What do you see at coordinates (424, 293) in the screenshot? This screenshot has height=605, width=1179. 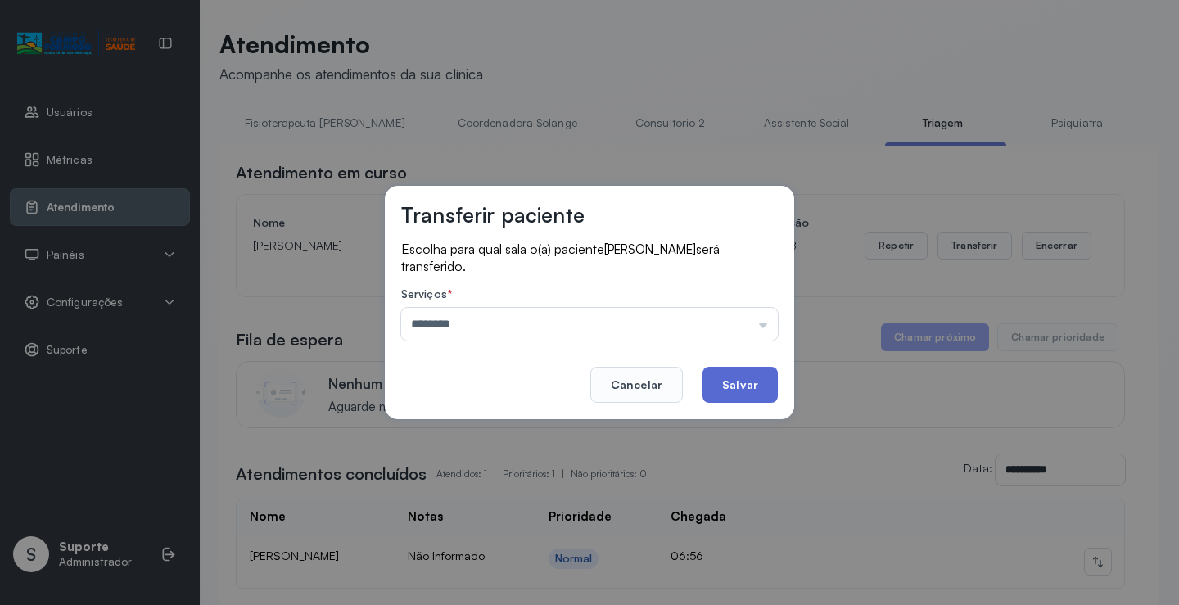 I see `span: Serviços` at bounding box center [424, 293].